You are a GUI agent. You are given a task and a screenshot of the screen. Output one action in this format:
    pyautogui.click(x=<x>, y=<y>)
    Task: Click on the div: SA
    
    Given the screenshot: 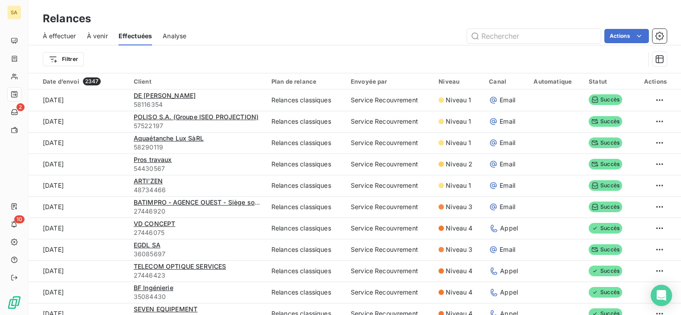 What is the action you would take?
    pyautogui.click(x=14, y=12)
    